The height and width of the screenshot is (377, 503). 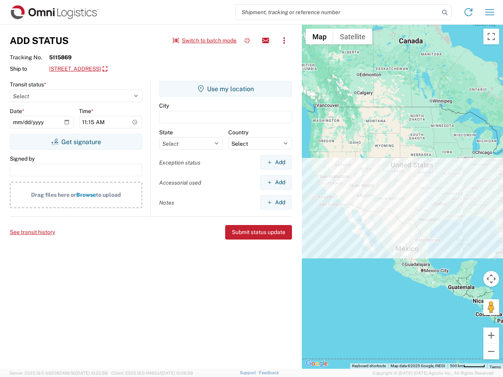 I want to click on button: Show satellite imagery, so click(x=353, y=37).